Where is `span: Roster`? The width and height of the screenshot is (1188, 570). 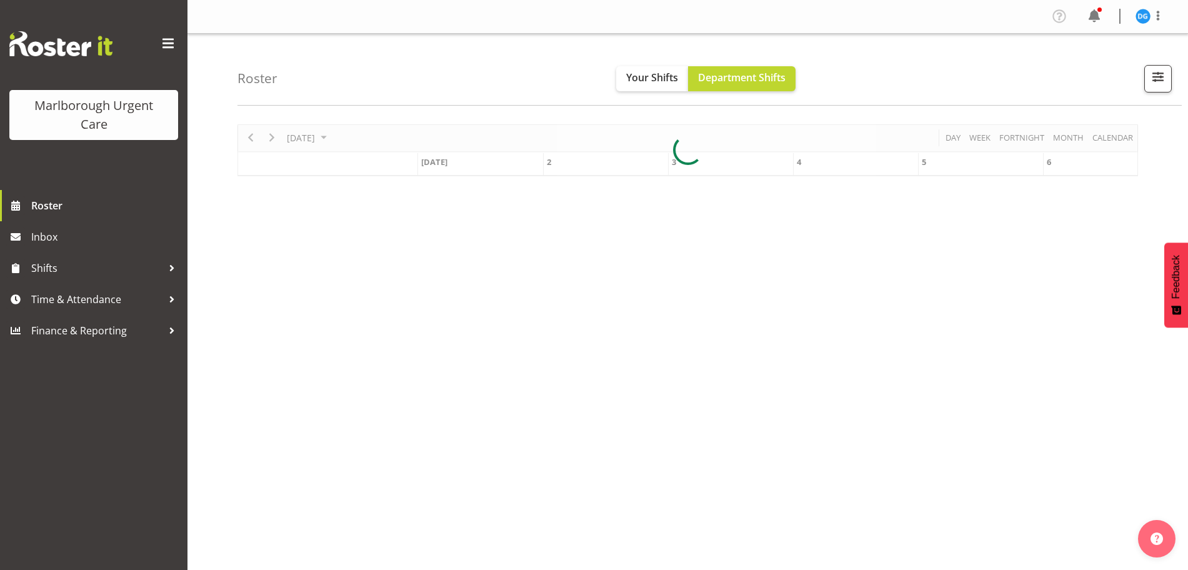
span: Roster is located at coordinates (106, 206).